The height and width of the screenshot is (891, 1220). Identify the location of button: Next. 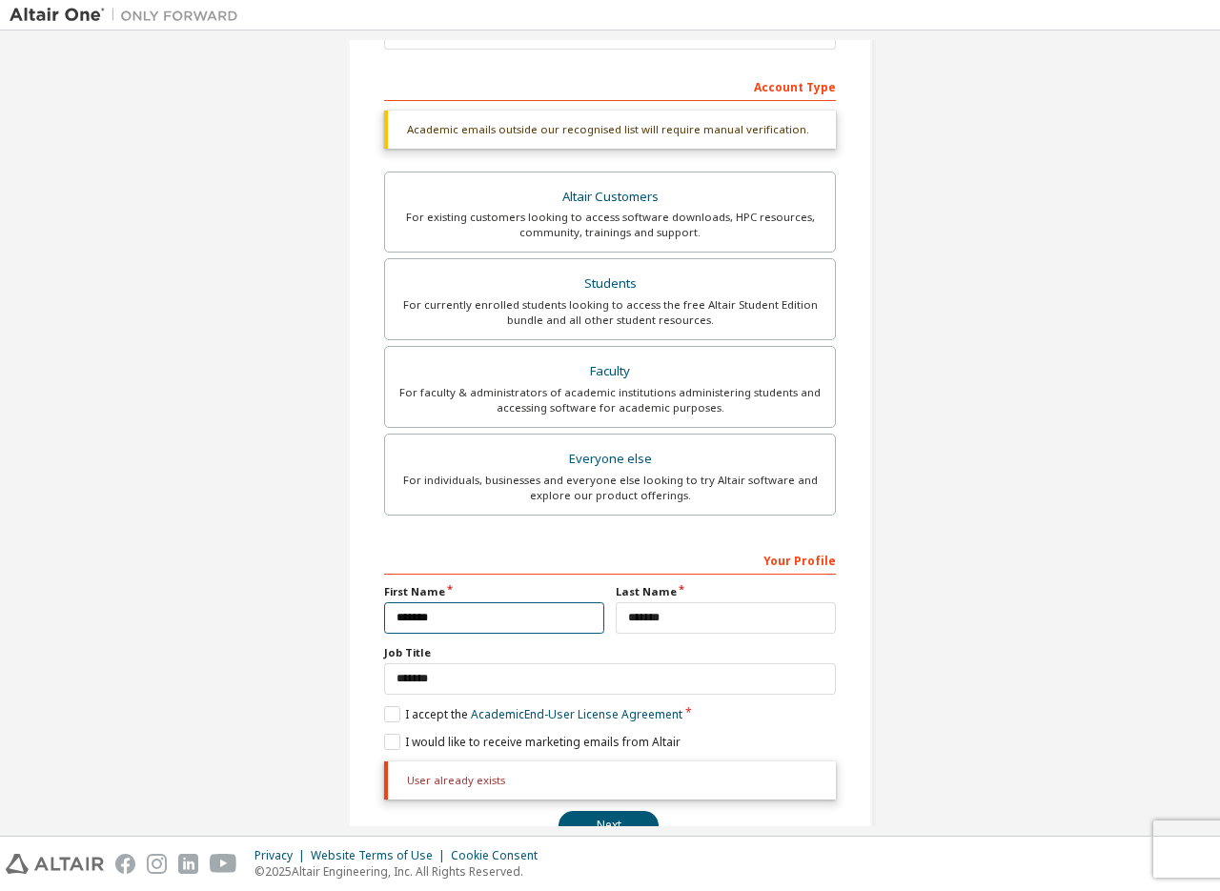
(608, 825).